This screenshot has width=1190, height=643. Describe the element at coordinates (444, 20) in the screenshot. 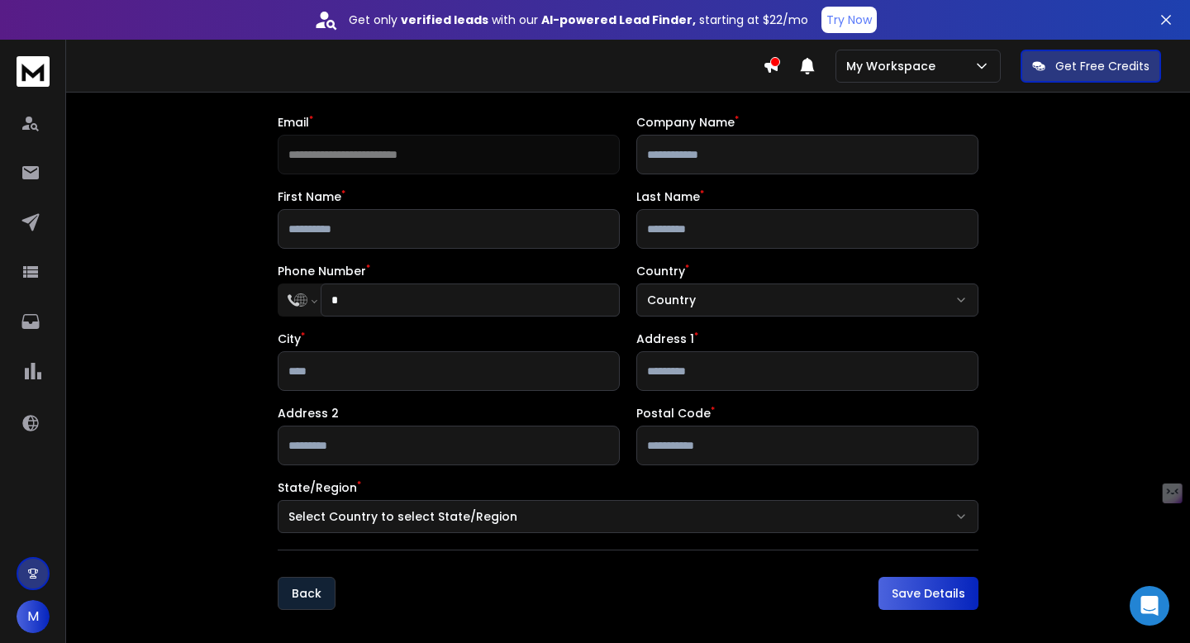

I see `strong: verified leads` at that location.